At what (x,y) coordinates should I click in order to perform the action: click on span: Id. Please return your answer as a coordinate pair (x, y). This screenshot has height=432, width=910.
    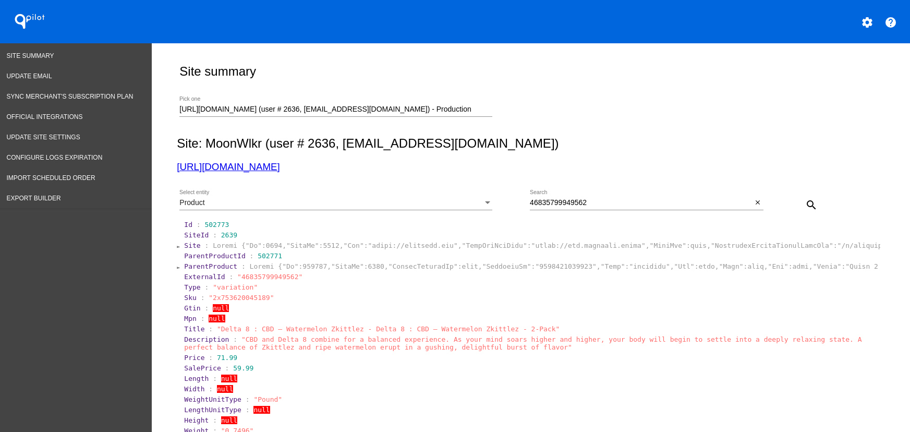
    Looking at the image, I should click on (188, 224).